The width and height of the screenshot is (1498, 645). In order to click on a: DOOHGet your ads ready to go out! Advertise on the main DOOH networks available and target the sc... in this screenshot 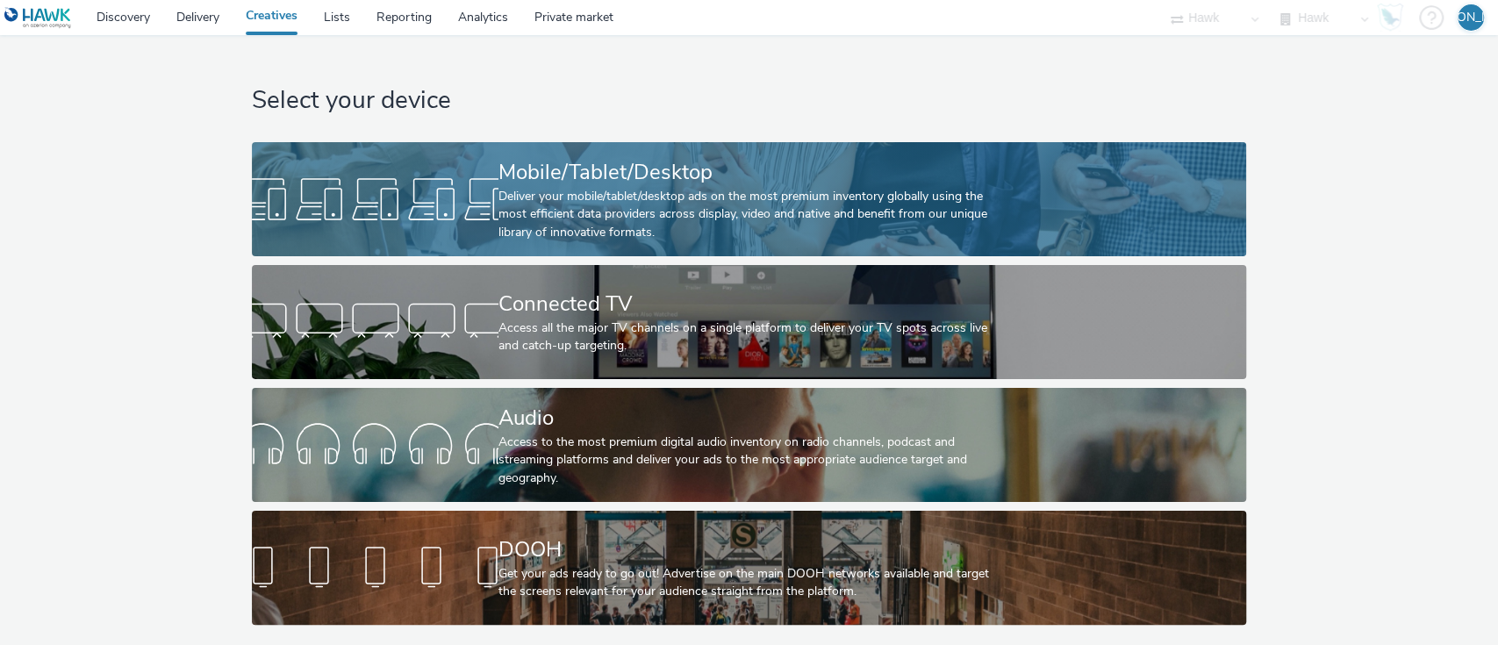, I will do `click(749, 568)`.